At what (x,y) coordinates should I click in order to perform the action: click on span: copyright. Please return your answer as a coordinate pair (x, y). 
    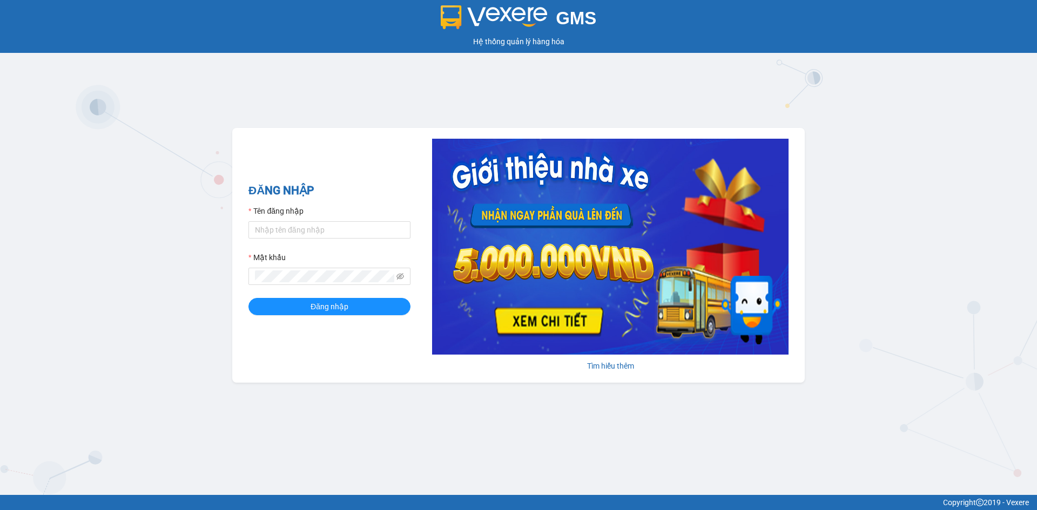
    Looking at the image, I should click on (980, 503).